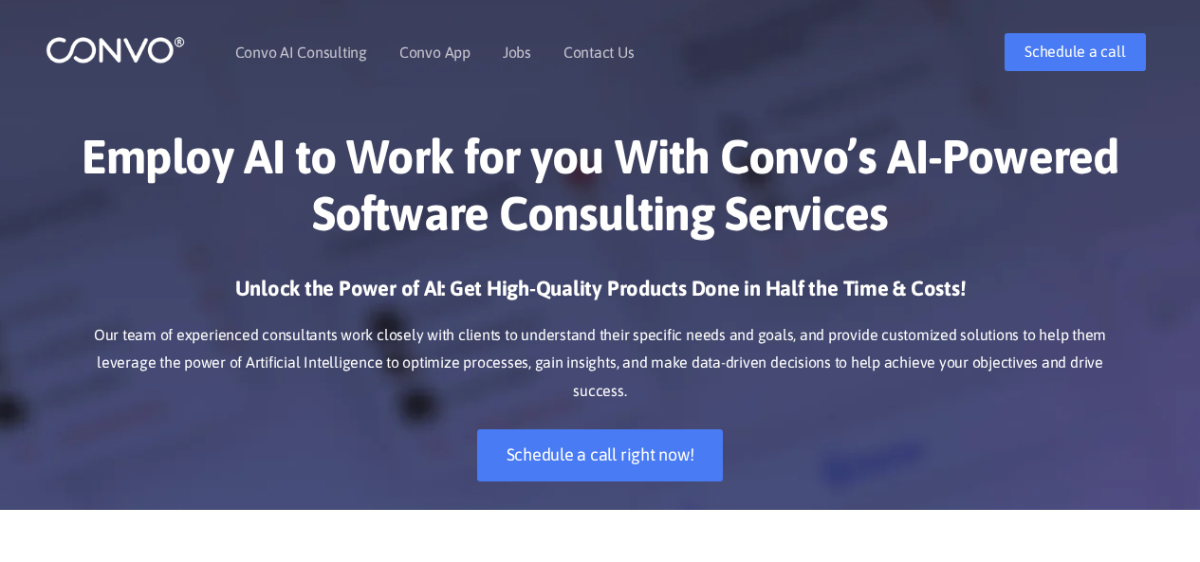  I want to click on a: Convo AI Consulting, so click(301, 52).